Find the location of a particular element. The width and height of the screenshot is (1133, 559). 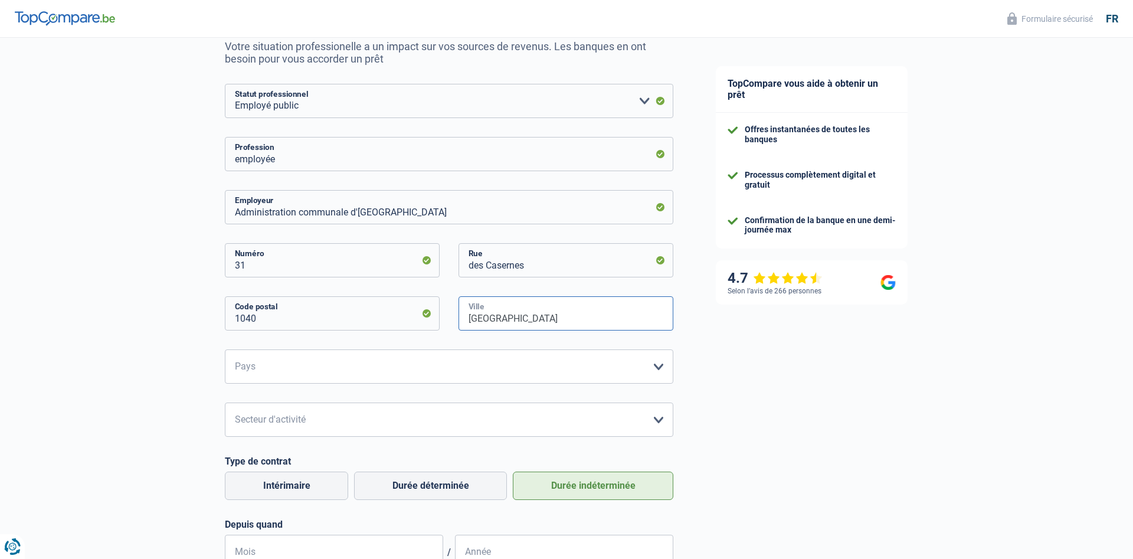

div: fr is located at coordinates (1112, 19).